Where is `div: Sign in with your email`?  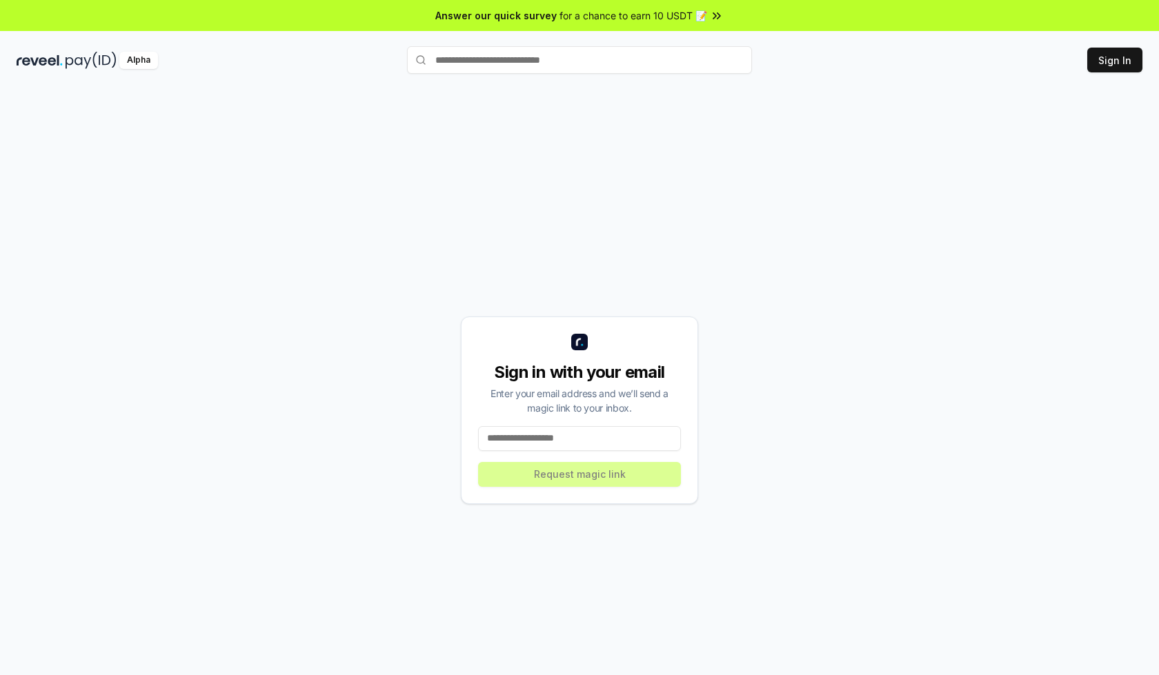 div: Sign in with your email is located at coordinates (579, 372).